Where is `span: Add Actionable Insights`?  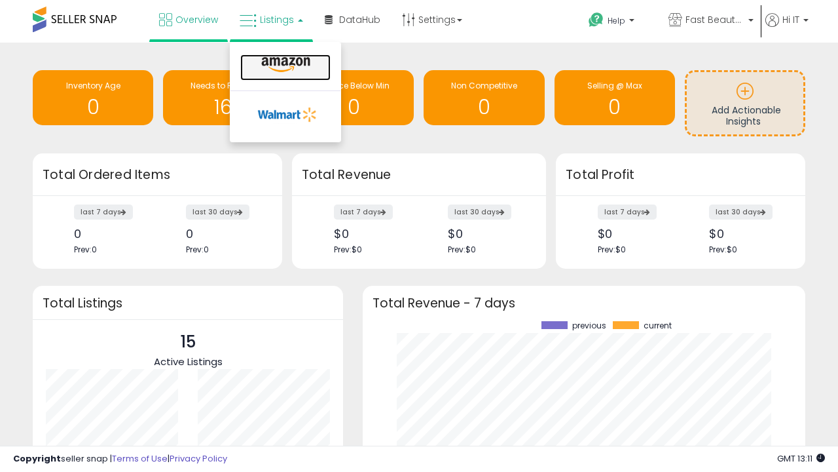
span: Add Actionable Insights is located at coordinates (747, 116).